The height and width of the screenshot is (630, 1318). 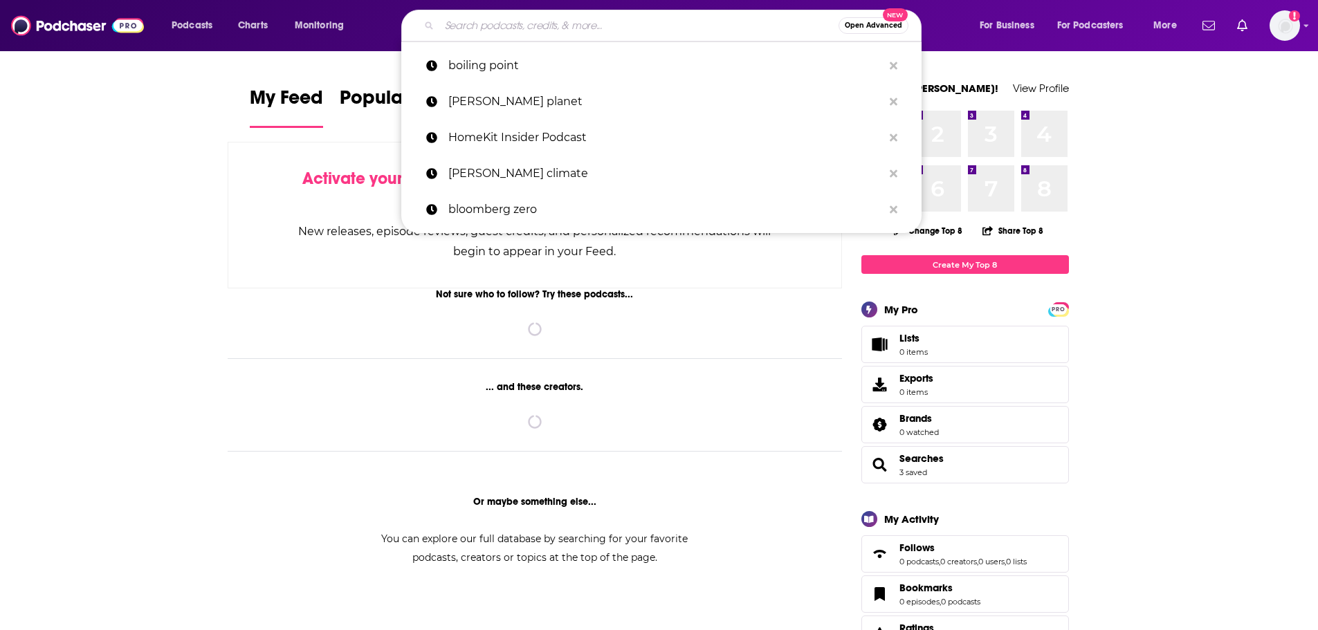 I want to click on div: New releases, episode reviews, guest credits, and personalized recommendations will begin to appe..., so click(x=535, y=242).